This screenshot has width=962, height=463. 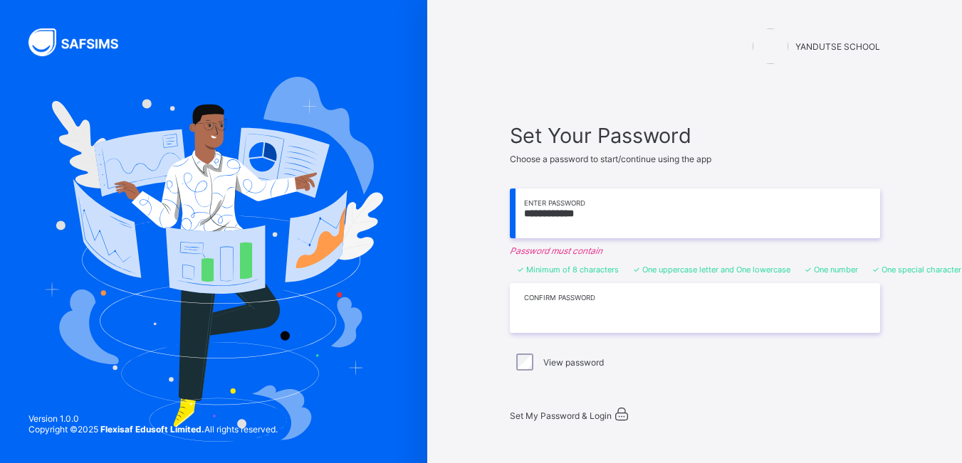 I want to click on img: SAFSIMS Logo, so click(x=82, y=42).